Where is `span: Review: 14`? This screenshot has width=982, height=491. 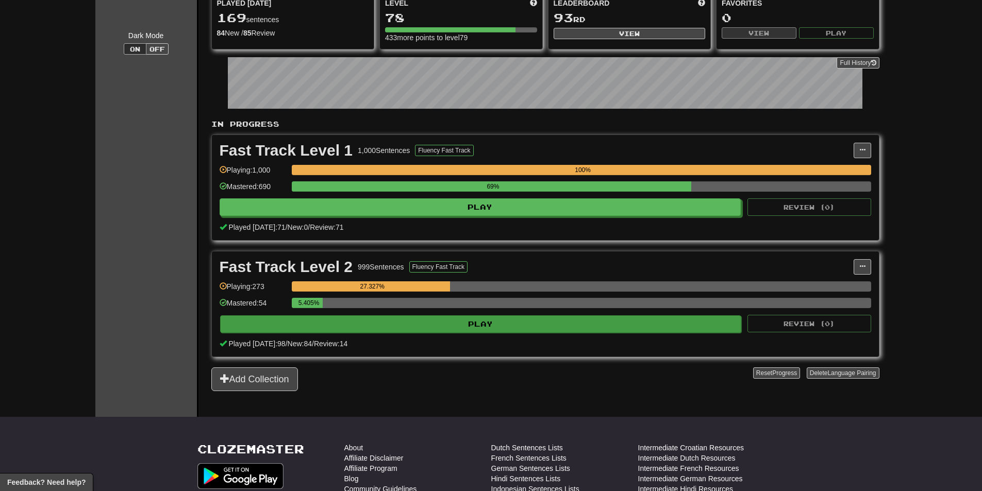 span: Review: 14 is located at coordinates (330, 344).